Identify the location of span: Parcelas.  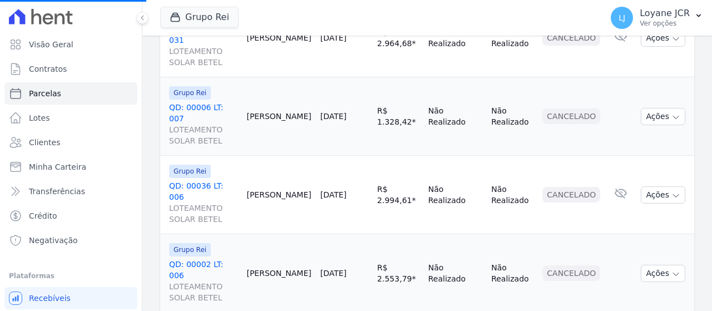
(45, 93).